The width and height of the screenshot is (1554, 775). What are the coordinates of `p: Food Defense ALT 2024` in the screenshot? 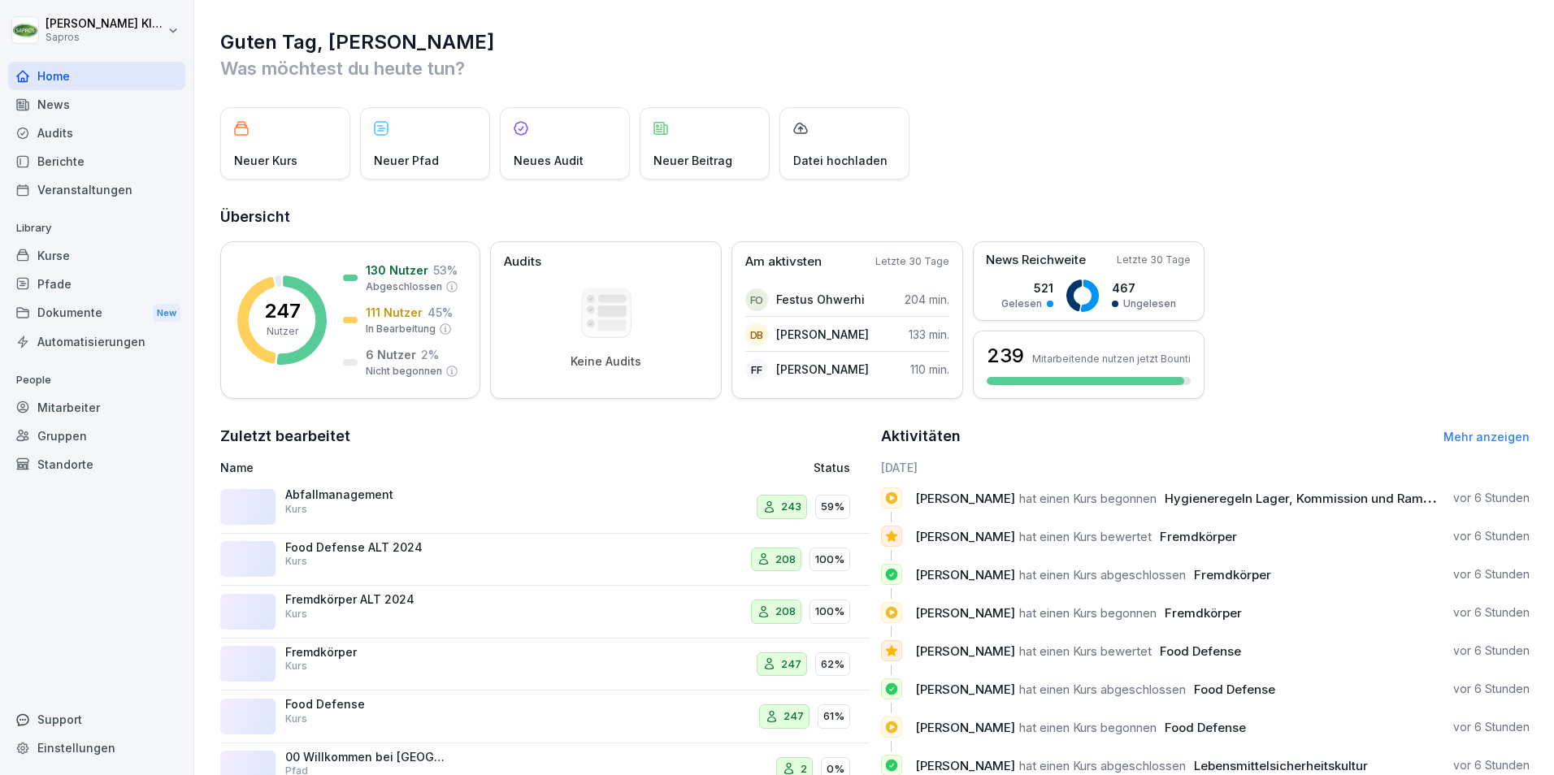 It's located at (367, 548).